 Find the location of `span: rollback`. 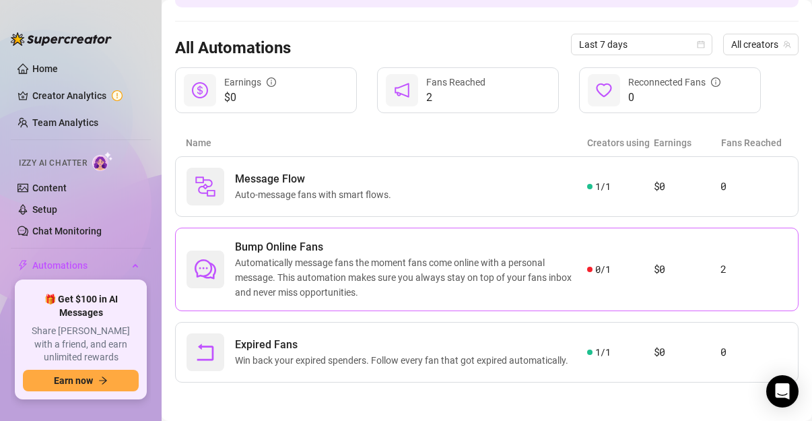

span: rollback is located at coordinates (205, 352).